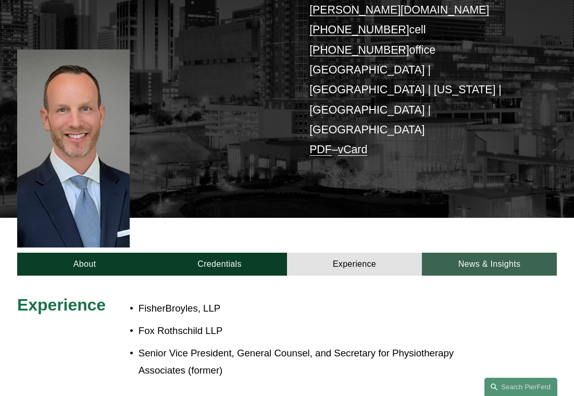  I want to click on a: Credentials, so click(219, 264).